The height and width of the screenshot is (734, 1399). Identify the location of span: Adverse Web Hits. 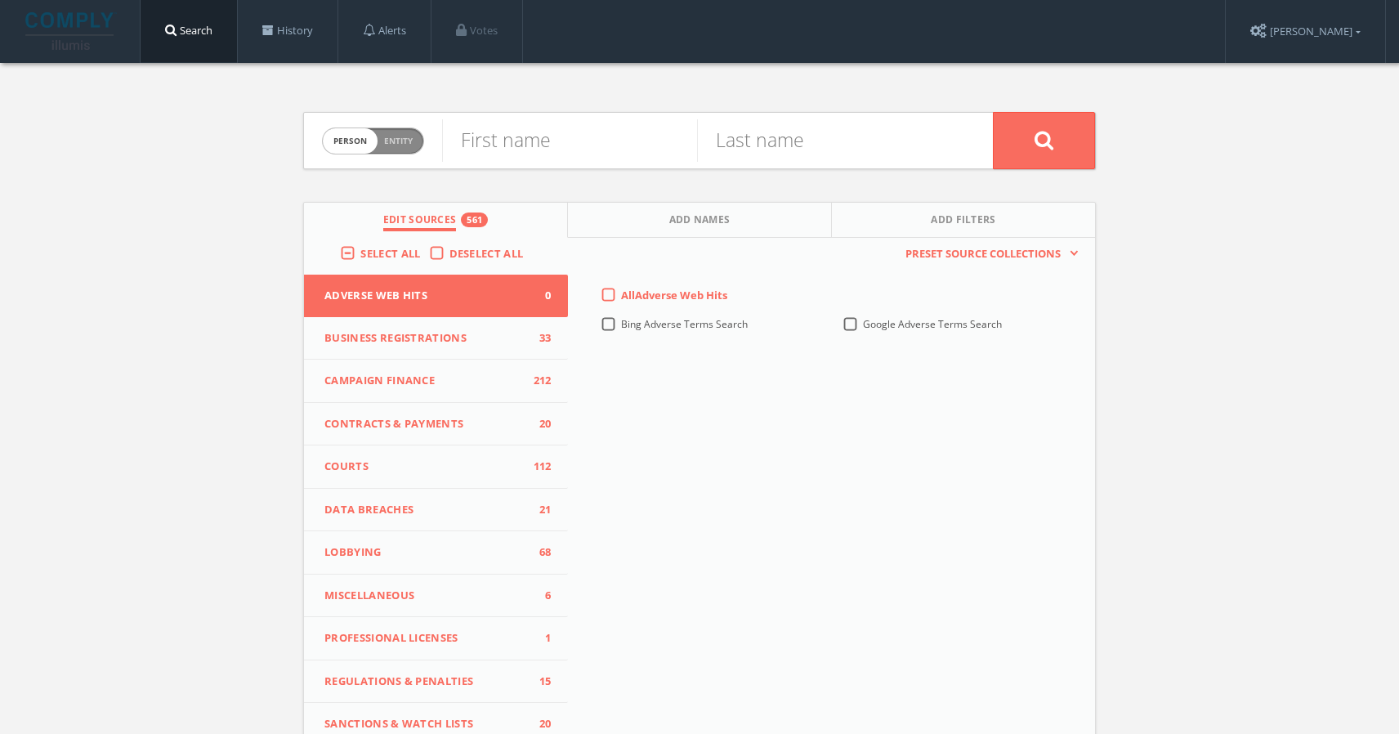
(426, 296).